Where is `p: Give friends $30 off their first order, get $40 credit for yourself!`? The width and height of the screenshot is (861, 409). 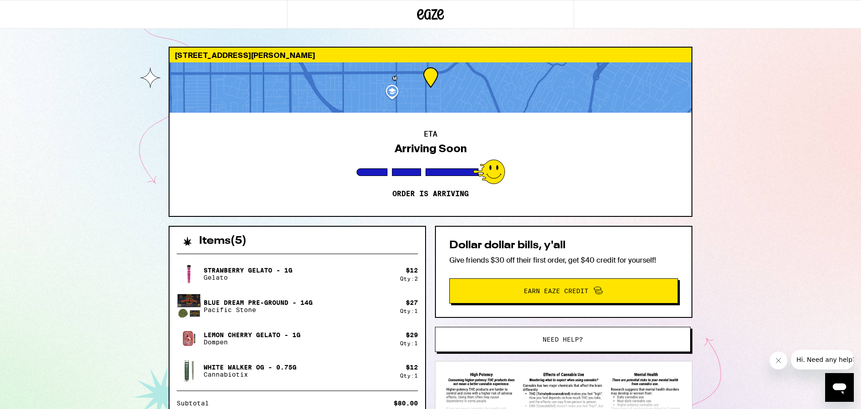
p: Give friends $30 off their first order, get $40 credit for yourself! is located at coordinates (564, 260).